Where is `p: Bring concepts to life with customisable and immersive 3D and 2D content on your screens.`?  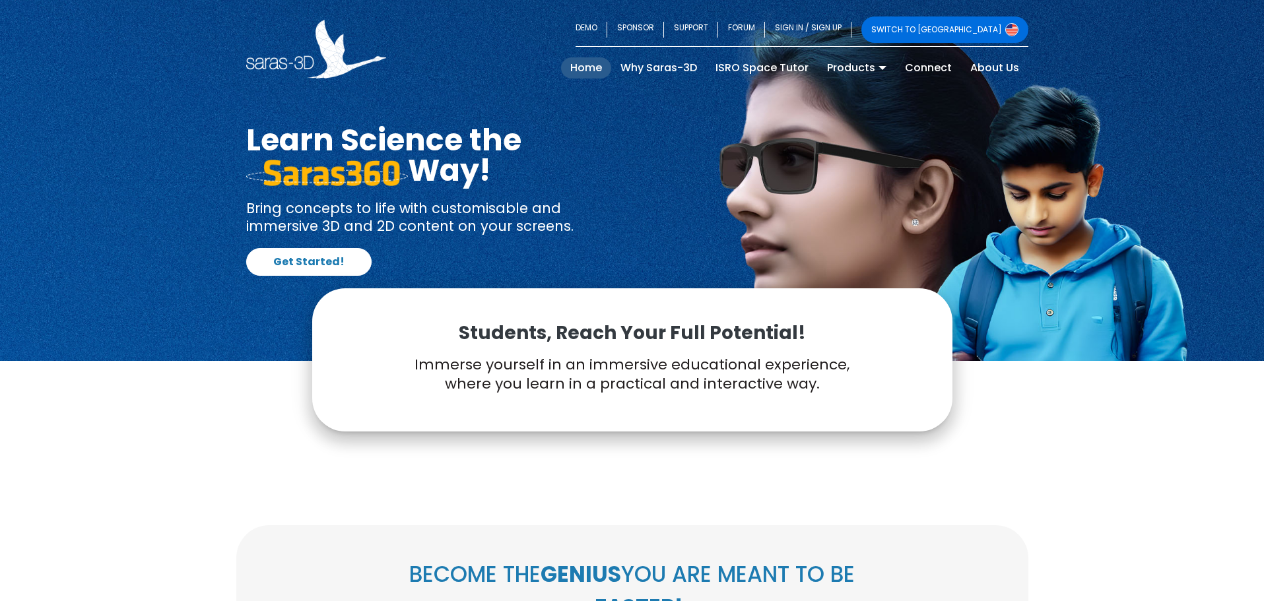
p: Bring concepts to life with customisable and immersive 3D and 2D content on your screens. is located at coordinates (434, 217).